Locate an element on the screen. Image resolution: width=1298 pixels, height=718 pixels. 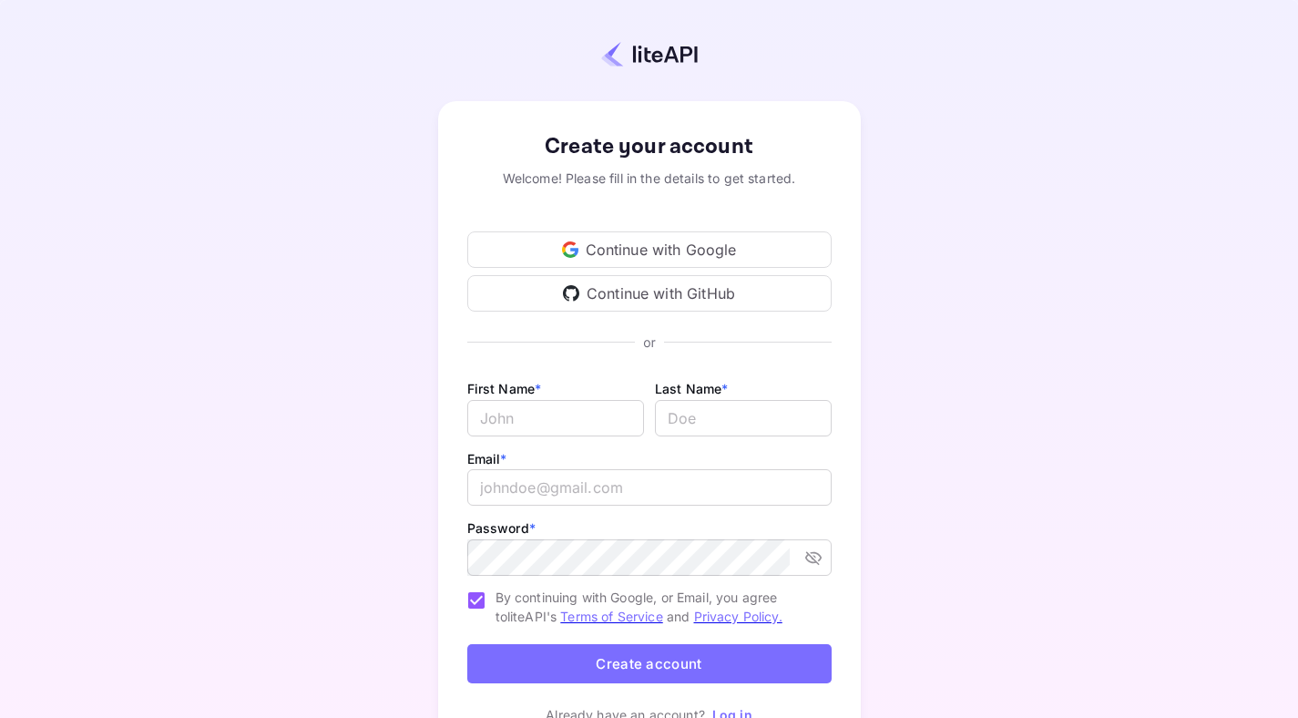
span: By continuing with Google, or Email, you agree to liteAPI's and is located at coordinates (656, 607).